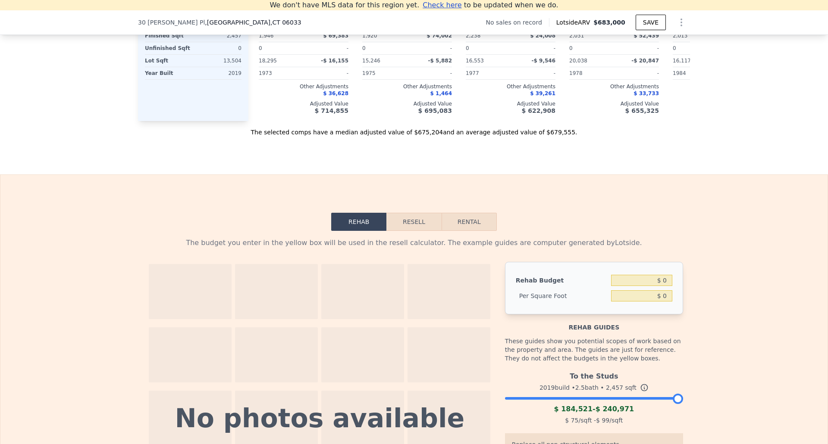 The width and height of the screenshot is (828, 444). What do you see at coordinates (573, 409) in the screenshot?
I see `span: $ 184,521` at bounding box center [573, 409].